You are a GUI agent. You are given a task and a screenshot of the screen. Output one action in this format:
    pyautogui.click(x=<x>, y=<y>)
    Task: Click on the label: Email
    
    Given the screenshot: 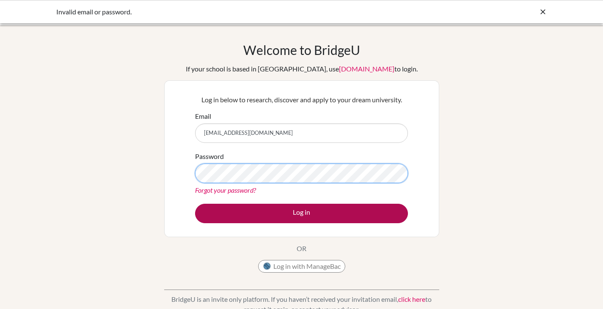 What is the action you would take?
    pyautogui.click(x=203, y=116)
    